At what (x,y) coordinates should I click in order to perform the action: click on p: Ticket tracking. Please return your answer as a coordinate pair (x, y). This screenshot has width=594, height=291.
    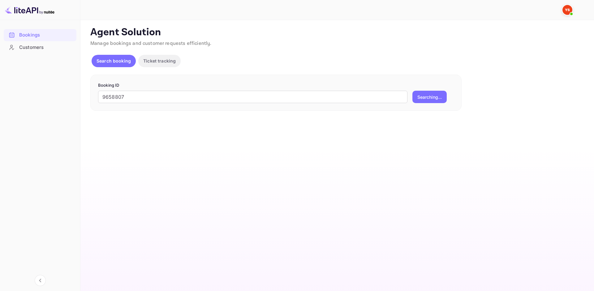
    Looking at the image, I should click on (159, 61).